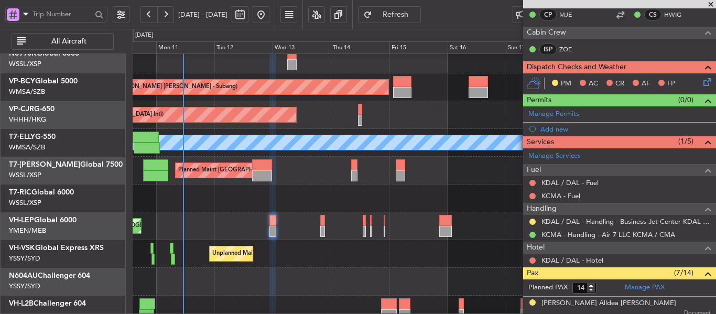 The image size is (716, 314). What do you see at coordinates (41, 192) in the screenshot?
I see `a: T7-RICGlobal 6000` at bounding box center [41, 192].